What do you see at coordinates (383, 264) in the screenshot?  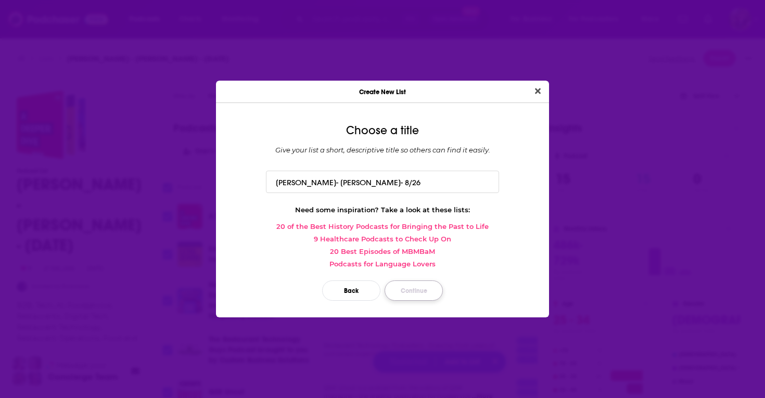 I see `a: Podcasts for Language Lovers` at bounding box center [383, 264].